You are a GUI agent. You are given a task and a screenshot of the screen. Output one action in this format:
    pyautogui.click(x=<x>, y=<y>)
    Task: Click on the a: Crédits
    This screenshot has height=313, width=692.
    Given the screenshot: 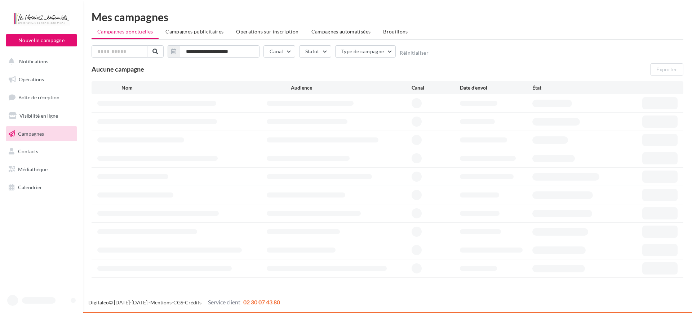 What is the action you would take?
    pyautogui.click(x=193, y=303)
    